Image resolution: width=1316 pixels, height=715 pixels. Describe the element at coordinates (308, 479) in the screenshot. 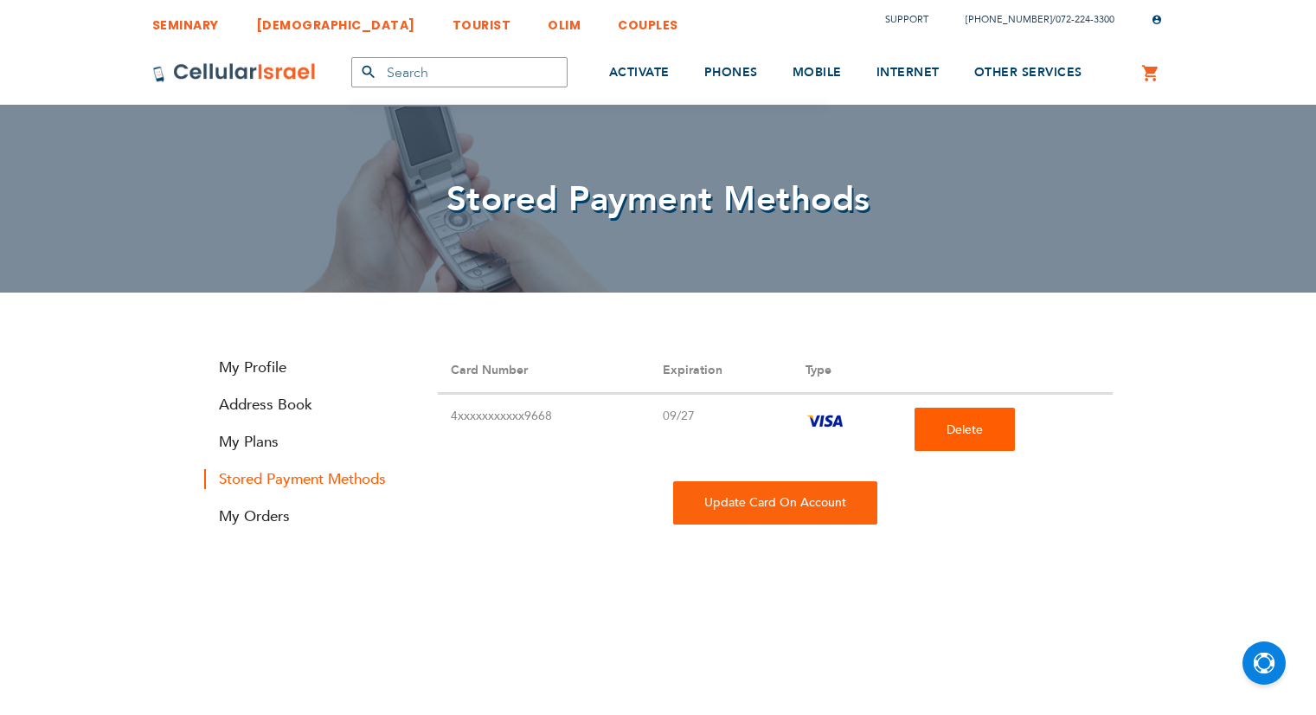

I see `strong: Stored Payment Methods` at that location.